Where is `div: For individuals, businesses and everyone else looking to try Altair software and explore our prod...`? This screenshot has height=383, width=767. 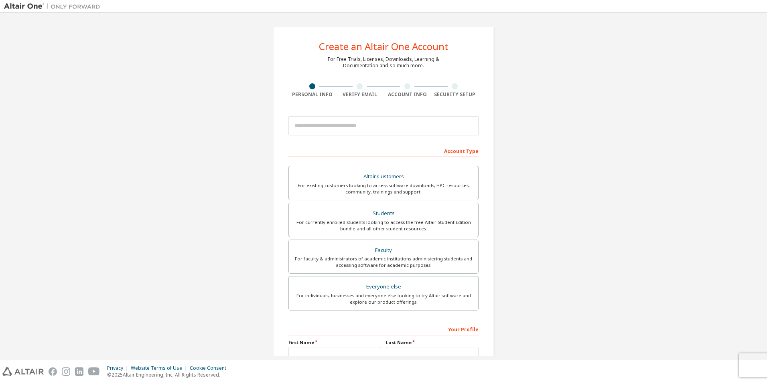
div: For individuals, businesses and everyone else looking to try Altair software and explore our prod... is located at coordinates (383, 299).